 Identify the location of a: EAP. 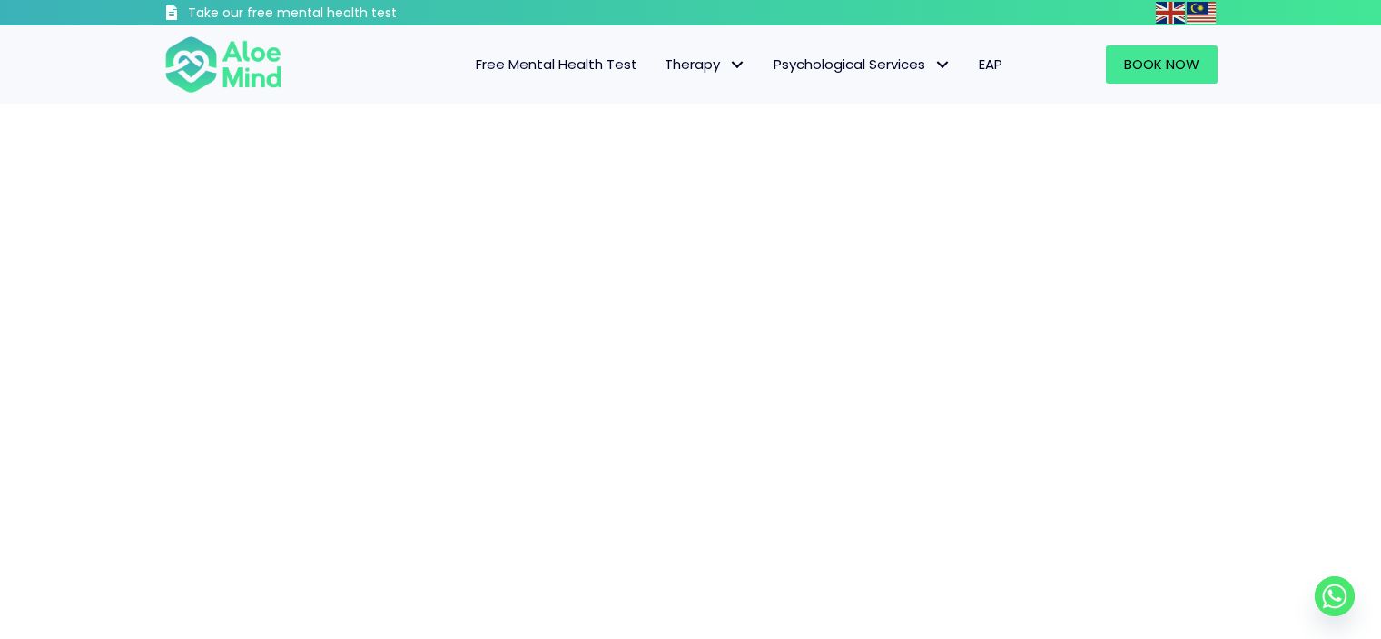
(991, 64).